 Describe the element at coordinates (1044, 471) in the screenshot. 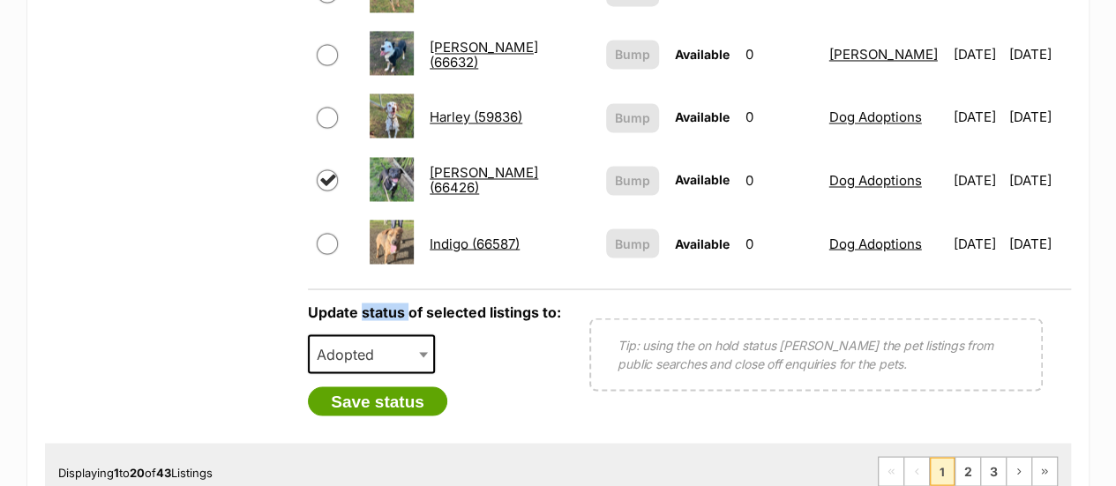

I see `a: Last page` at that location.